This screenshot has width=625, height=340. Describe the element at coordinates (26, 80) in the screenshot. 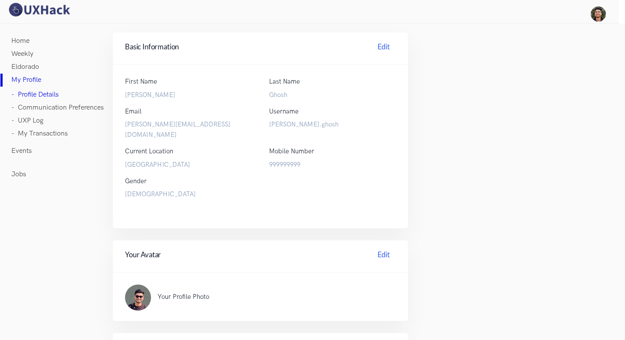

I see `a: My Profile` at that location.